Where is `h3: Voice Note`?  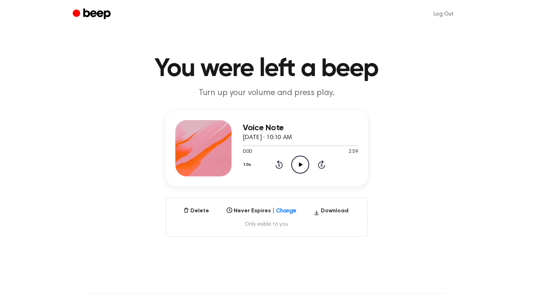 h3: Voice Note is located at coordinates (301, 128).